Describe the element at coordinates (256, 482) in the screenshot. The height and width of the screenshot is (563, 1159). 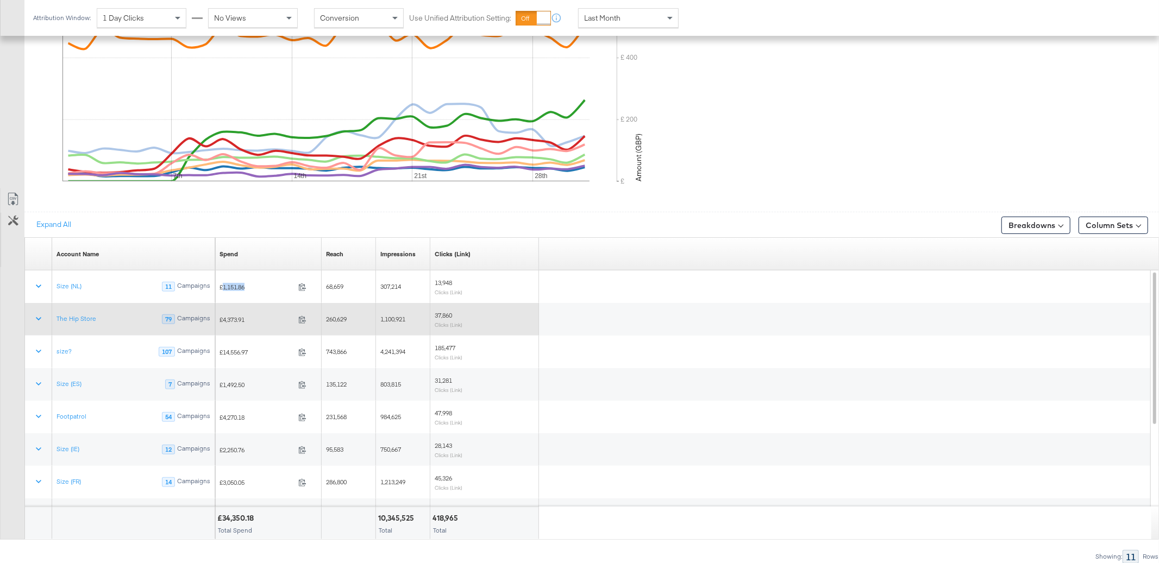
I see `span: £3,050.05` at that location.